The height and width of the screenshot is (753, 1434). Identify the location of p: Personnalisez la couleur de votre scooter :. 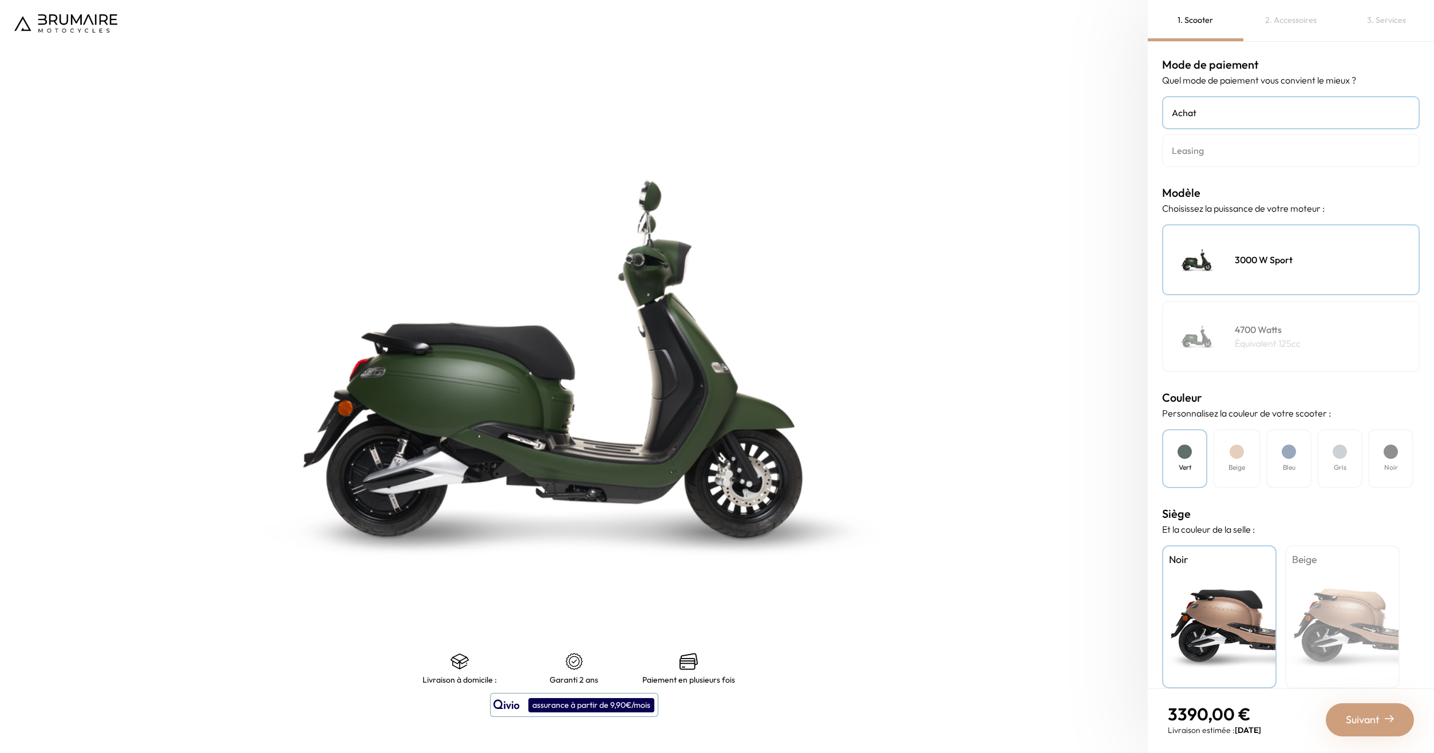
(1291, 413).